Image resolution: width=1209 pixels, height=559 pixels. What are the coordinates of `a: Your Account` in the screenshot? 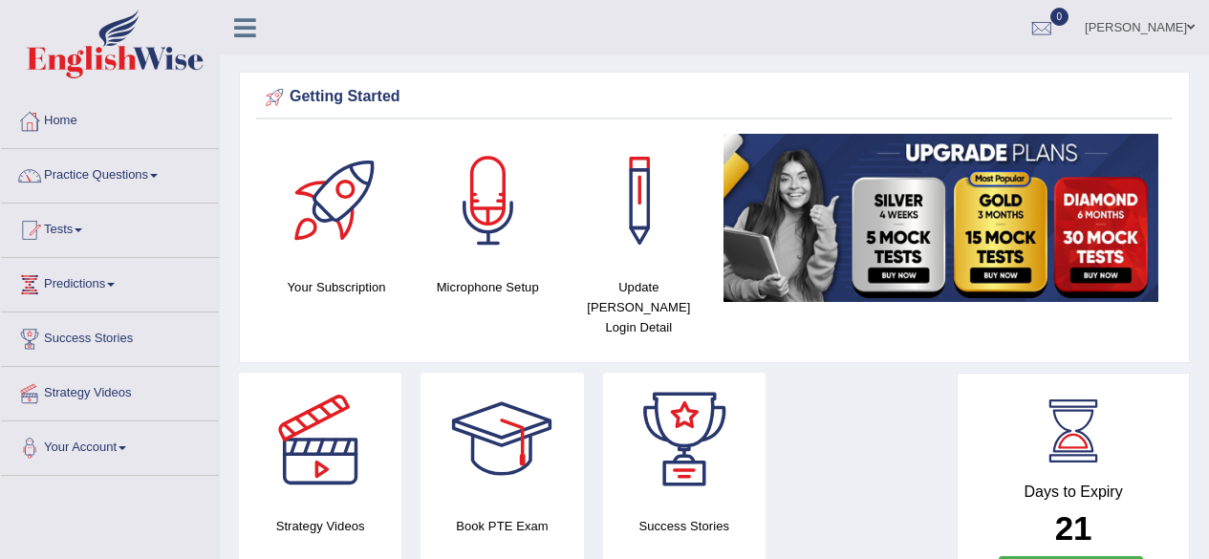 It's located at (110, 445).